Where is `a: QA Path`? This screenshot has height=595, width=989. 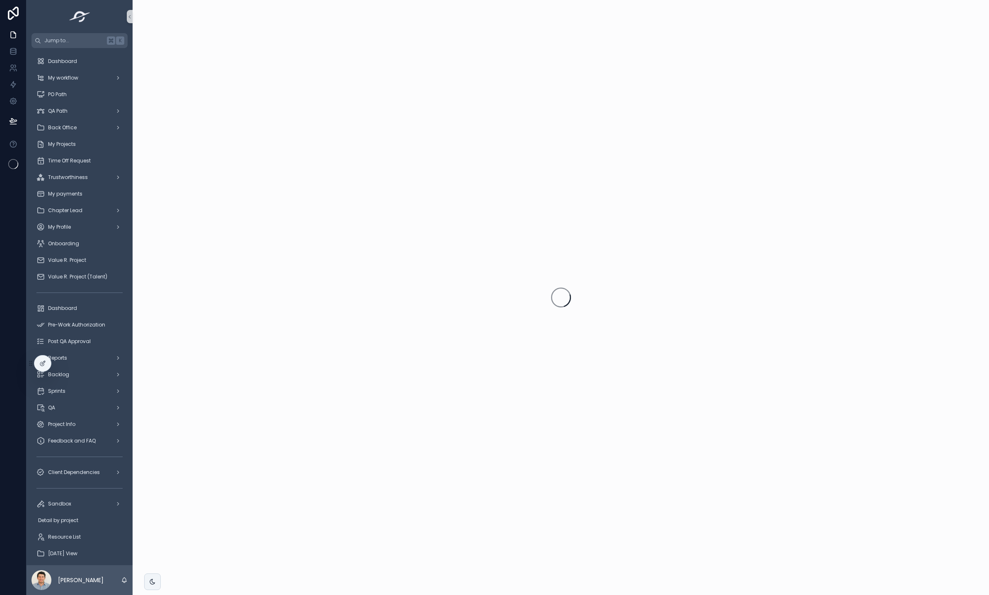 a: QA Path is located at coordinates (80, 111).